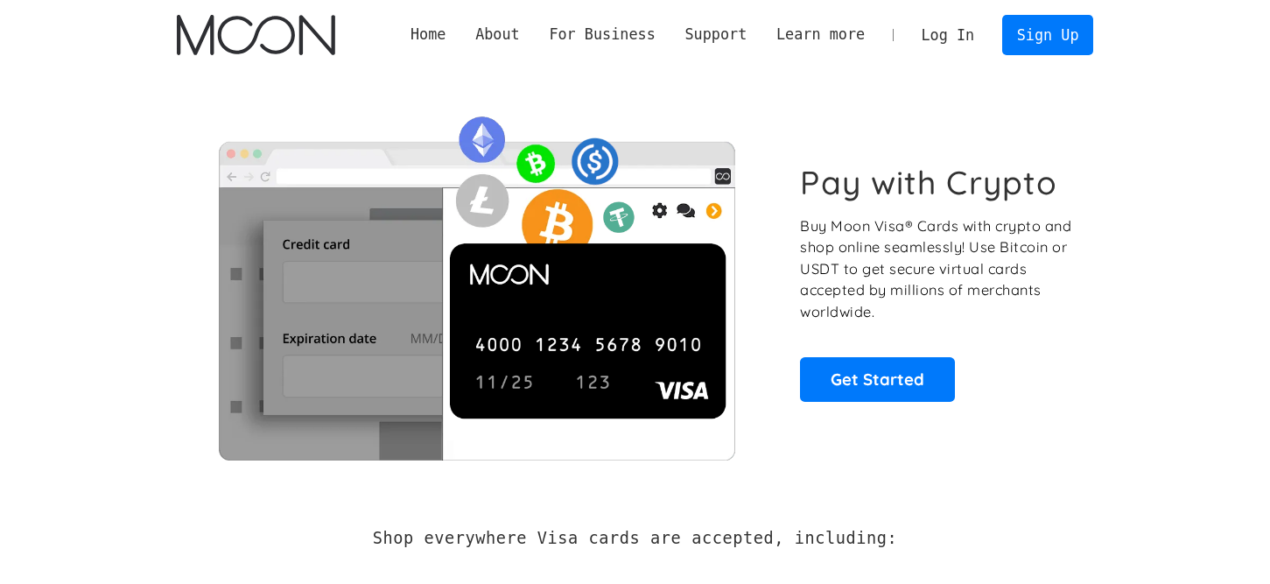 Image resolution: width=1270 pixels, height=584 pixels. Describe the element at coordinates (877, 379) in the screenshot. I see `a: Get Started` at that location.